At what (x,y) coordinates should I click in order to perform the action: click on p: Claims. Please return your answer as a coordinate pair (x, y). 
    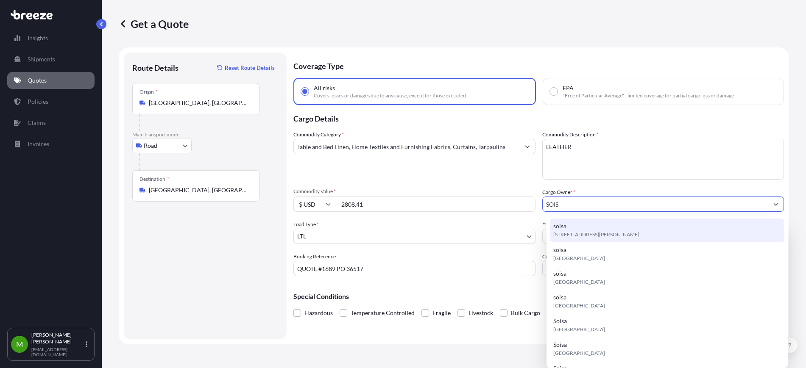
    Looking at the image, I should click on (36, 123).